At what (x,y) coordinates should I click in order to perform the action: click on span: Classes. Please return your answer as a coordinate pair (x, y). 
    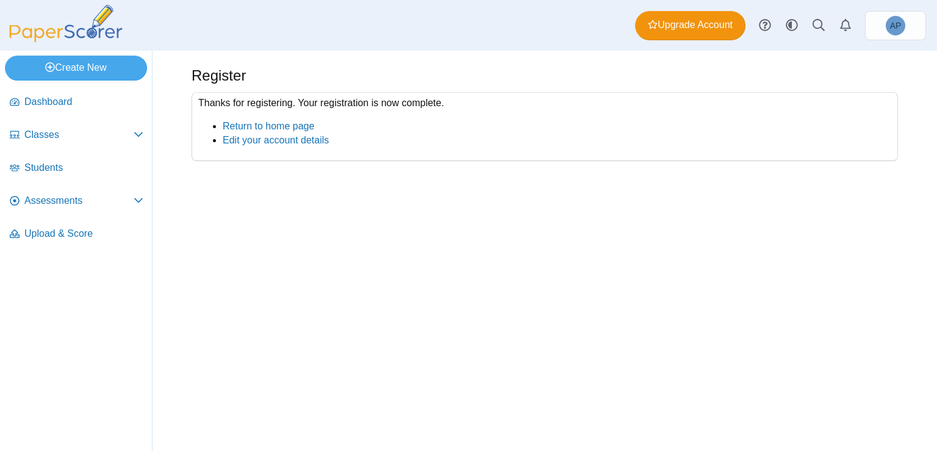
    Looking at the image, I should click on (79, 135).